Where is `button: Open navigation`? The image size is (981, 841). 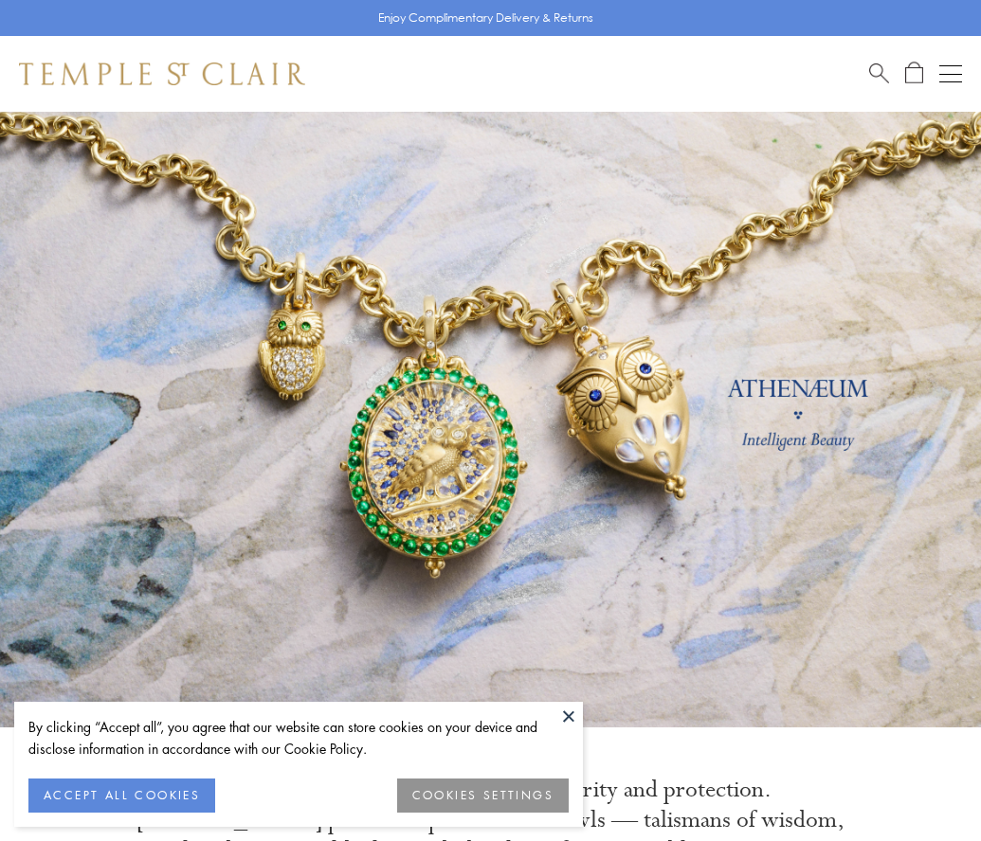
button: Open navigation is located at coordinates (950, 74).